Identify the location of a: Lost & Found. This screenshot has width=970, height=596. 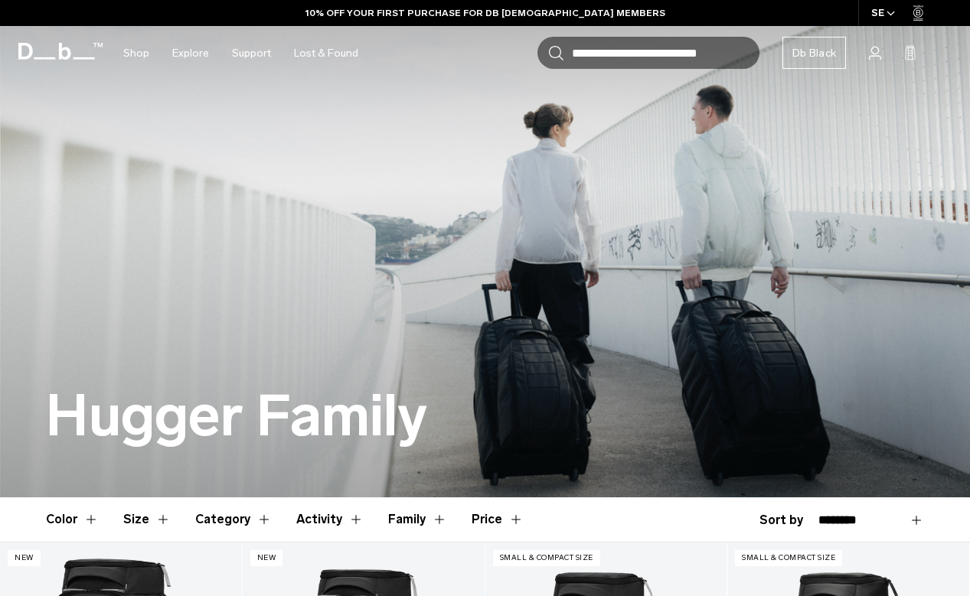
(326, 53).